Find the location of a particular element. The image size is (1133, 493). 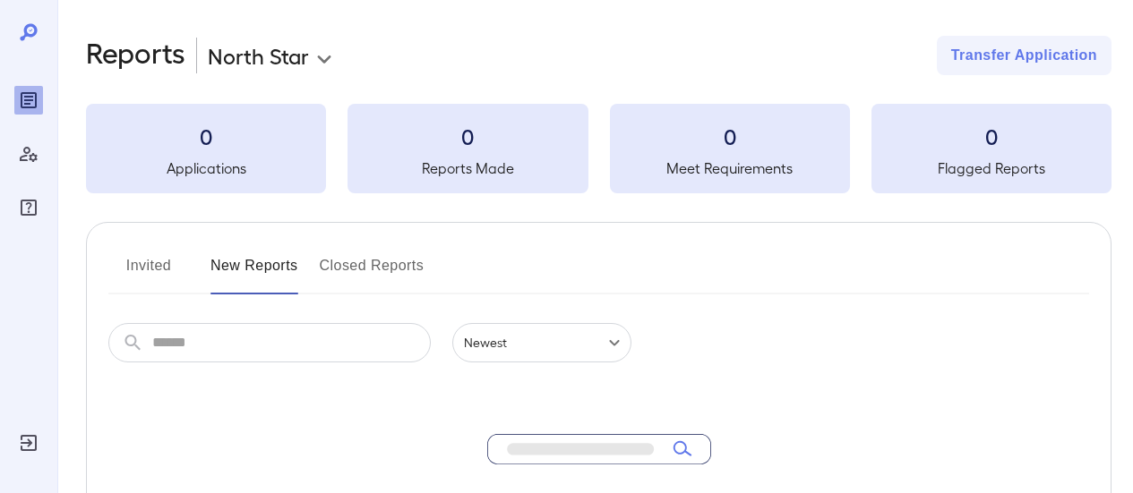

div: FAQ is located at coordinates (29, 208).